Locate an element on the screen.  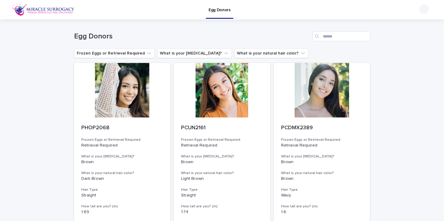
p: Wavy is located at coordinates (322, 195).